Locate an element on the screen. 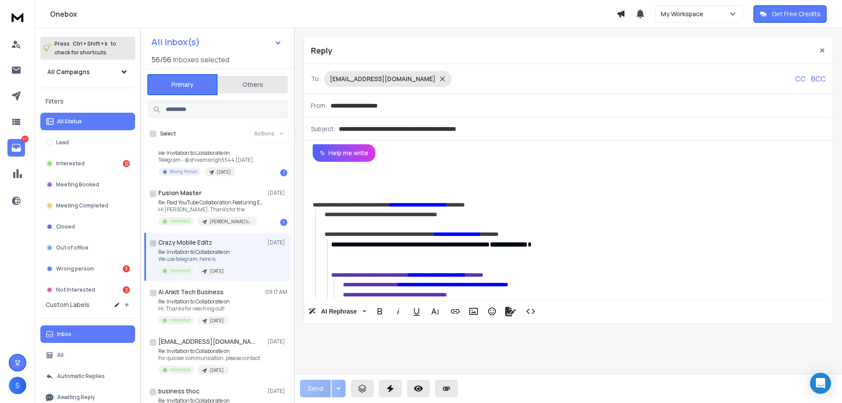 This screenshot has width=842, height=403. button: Meeting Booked is located at coordinates (88, 185).